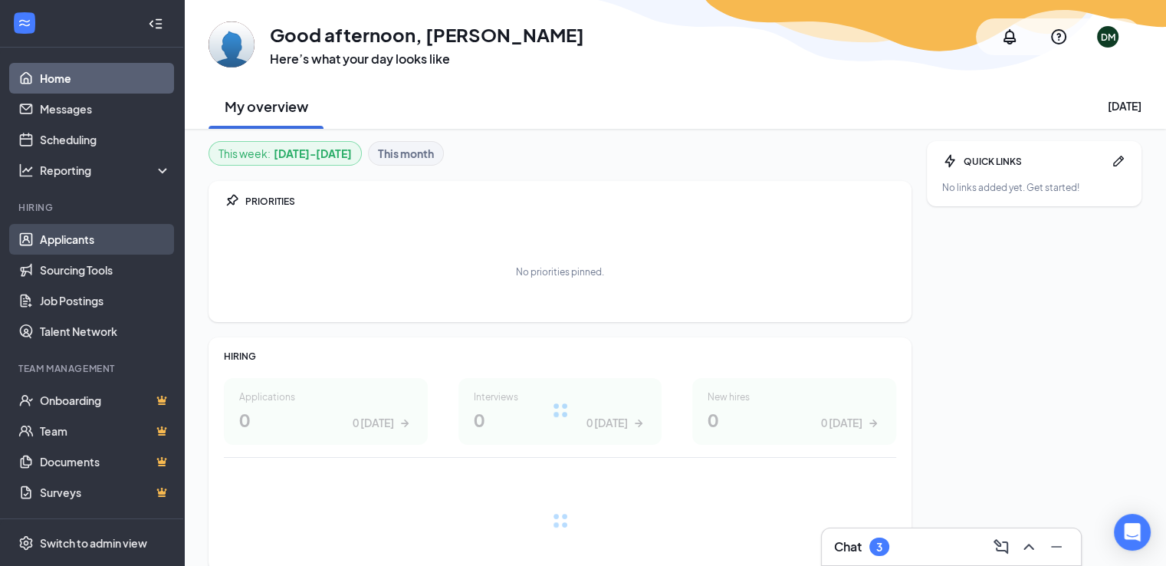 Image resolution: width=1166 pixels, height=566 pixels. Describe the element at coordinates (559, 271) in the screenshot. I see `div: No priorities pinned.` at that location.